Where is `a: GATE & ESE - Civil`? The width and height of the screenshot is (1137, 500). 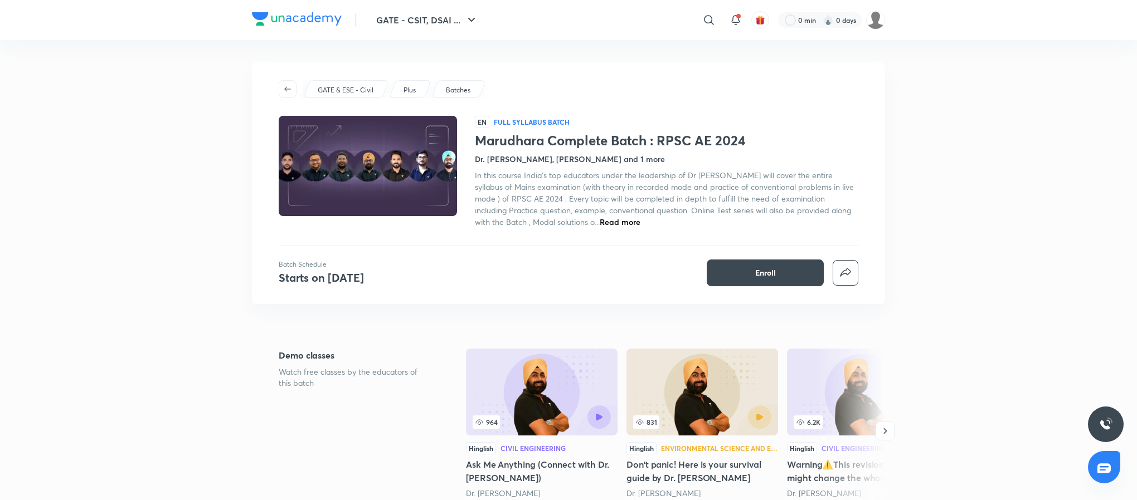 a: GATE & ESE - Civil is located at coordinates (345, 90).